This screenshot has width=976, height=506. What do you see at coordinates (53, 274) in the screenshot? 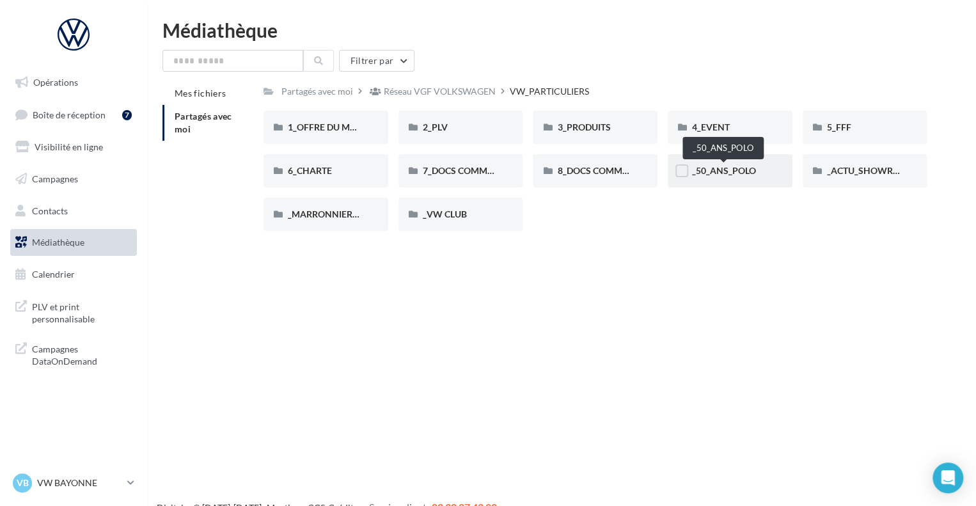
I see `span: Calendrier` at bounding box center [53, 274].